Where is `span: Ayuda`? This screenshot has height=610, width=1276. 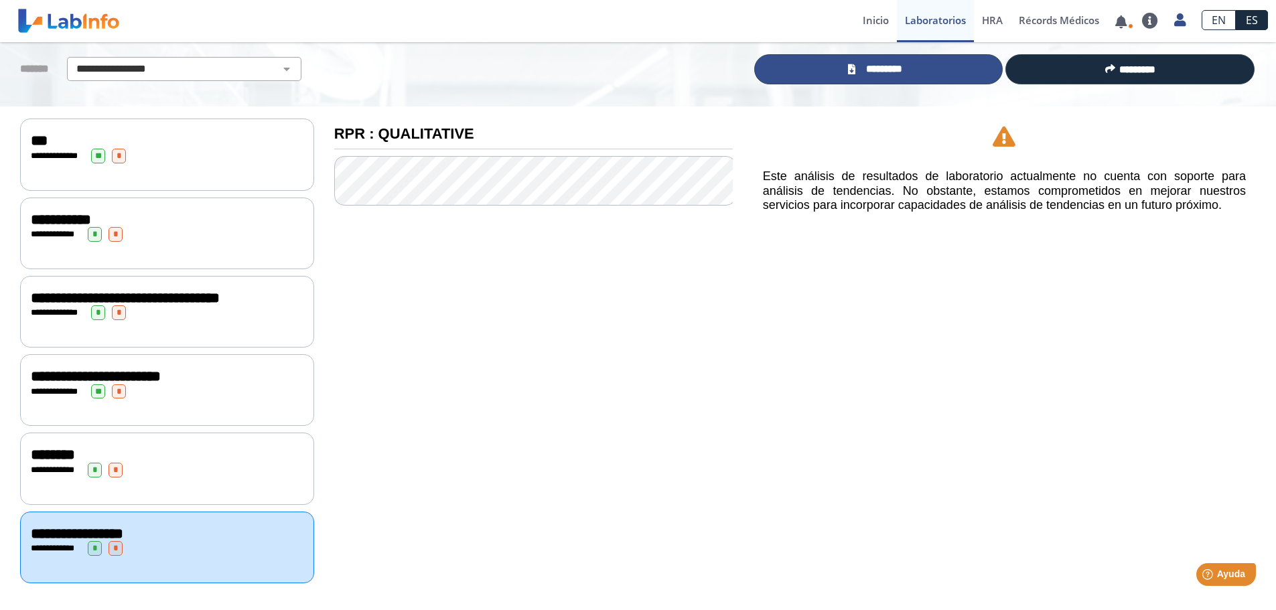
span: Ayuda is located at coordinates (74, 16).